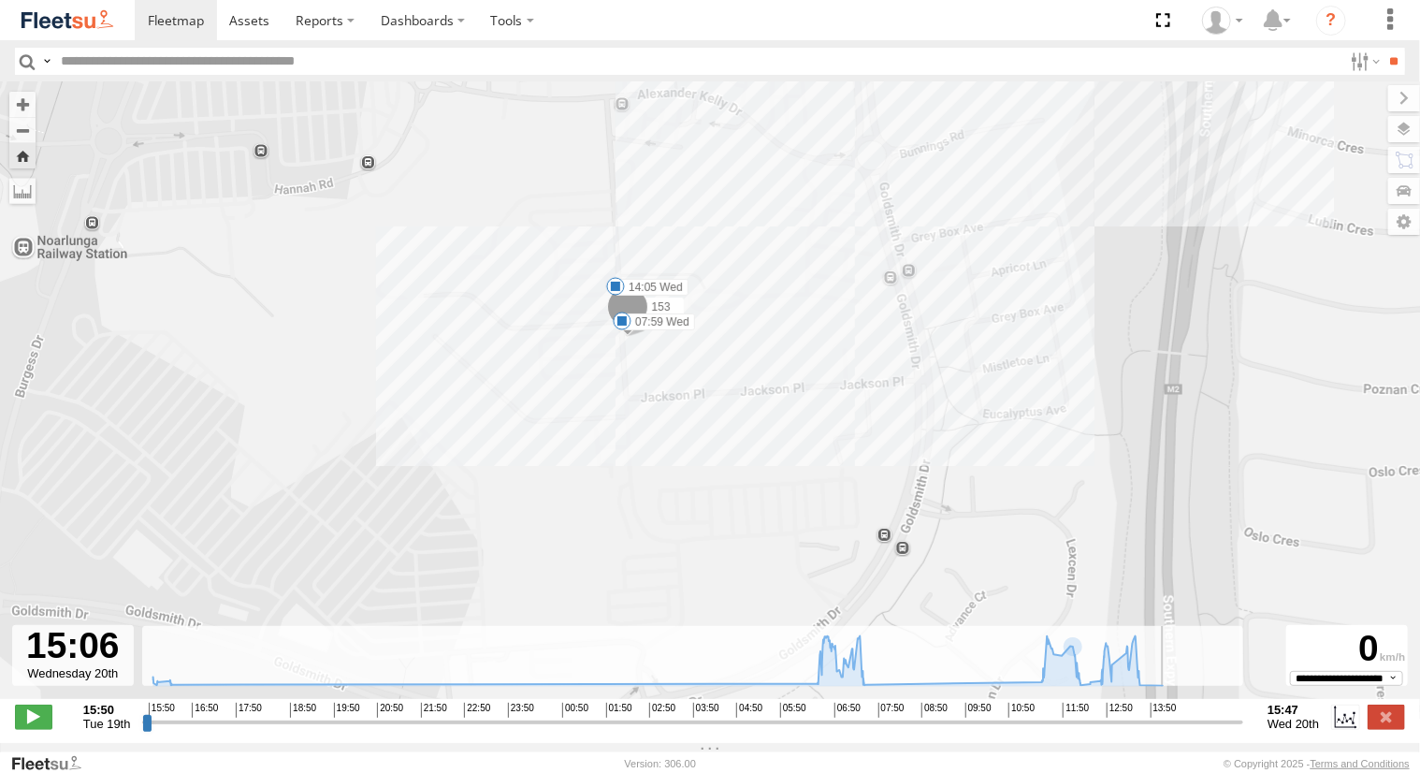 This screenshot has width=1420, height=773. I want to click on a: Terms and Conditions, so click(1360, 763).